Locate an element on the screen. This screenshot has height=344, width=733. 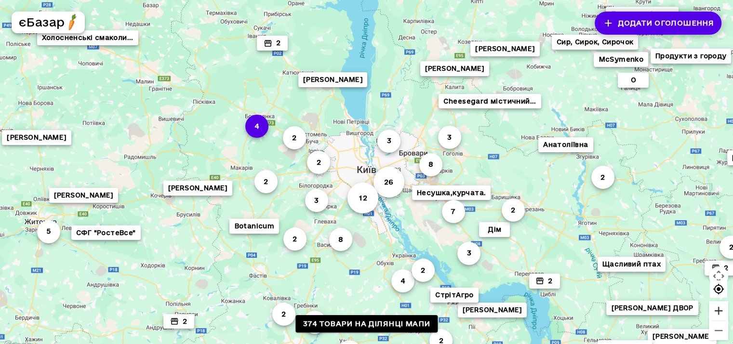
button: Збільшити is located at coordinates (718, 311).